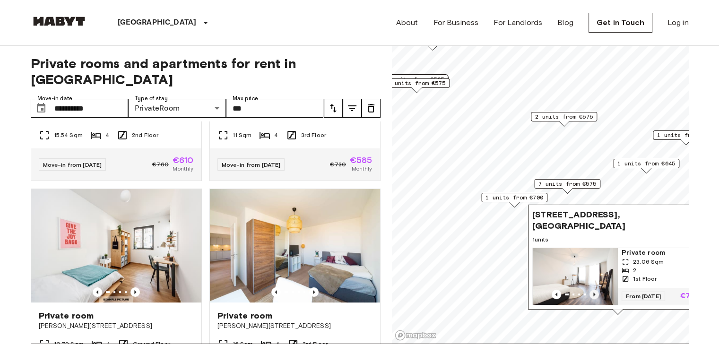 This screenshot has height=345, width=719. What do you see at coordinates (295, 246) in the screenshot?
I see `img: Marketing picture of unit DE-01-007-006-04HF` at bounding box center [295, 246].